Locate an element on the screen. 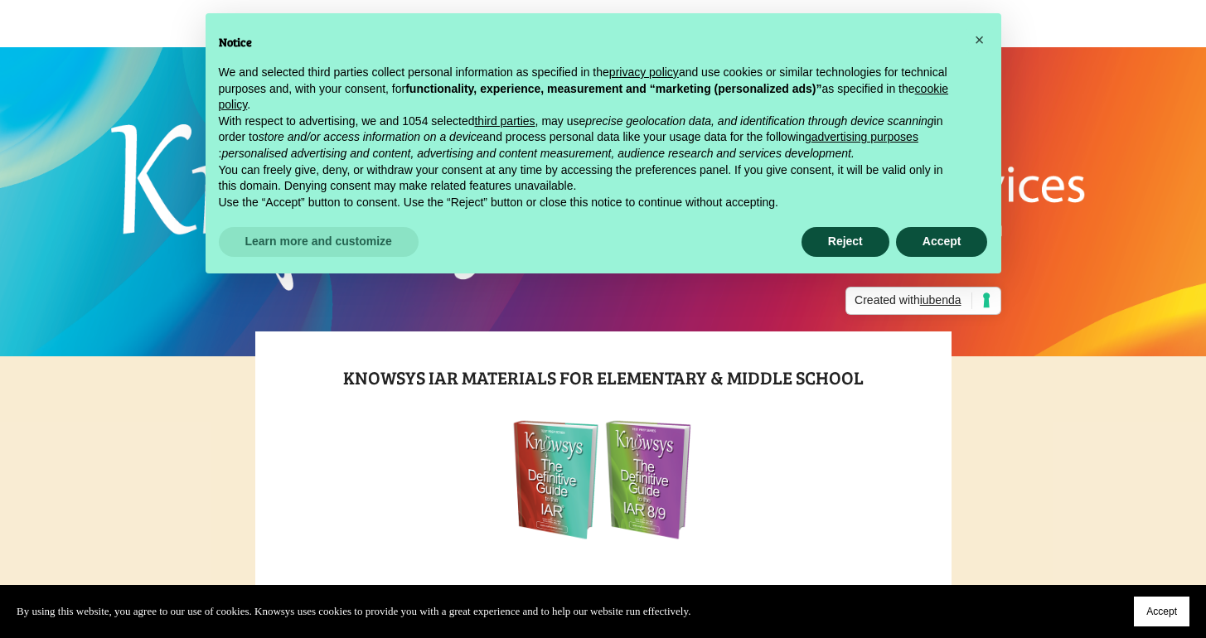 The width and height of the screenshot is (1206, 638). p: You can freely give, deny, or withdraw your consent at any time by accessing the preferences pane... is located at coordinates (590, 178).